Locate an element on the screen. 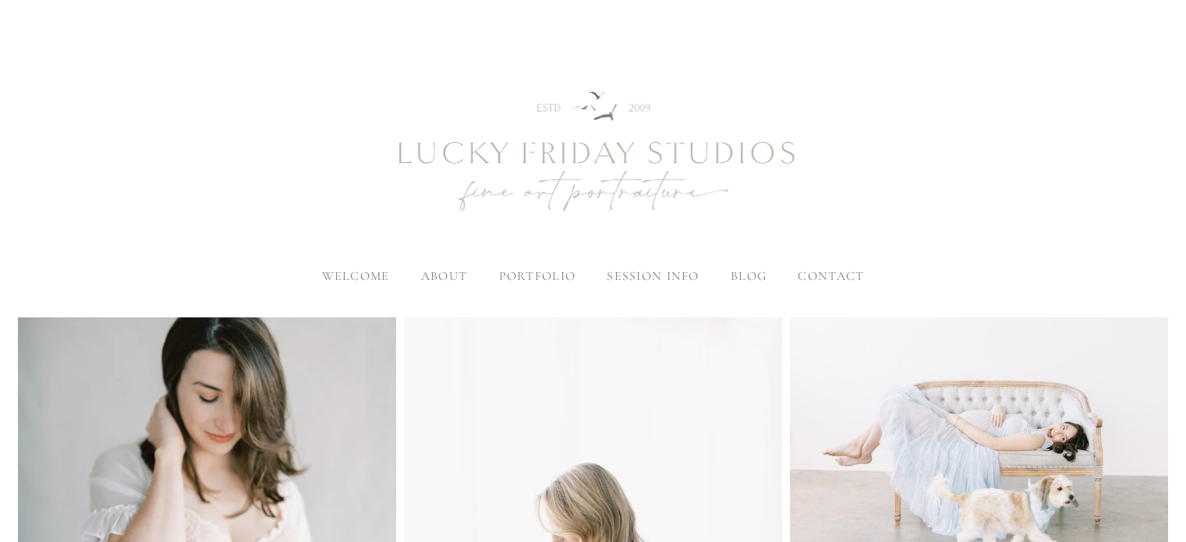 Image resolution: width=1186 pixels, height=542 pixels. img: Newborn Photography Denver | Lucky Friday Studios is located at coordinates (593, 153).